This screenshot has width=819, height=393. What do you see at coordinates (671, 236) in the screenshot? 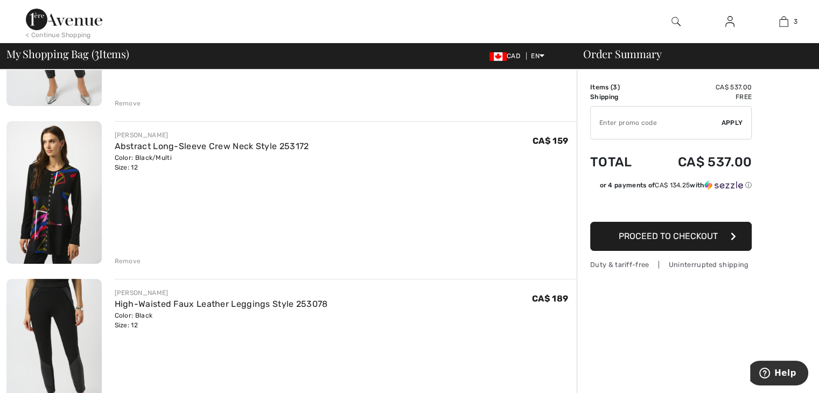
I see `button: Proceed to Checkout` at bounding box center [671, 236].